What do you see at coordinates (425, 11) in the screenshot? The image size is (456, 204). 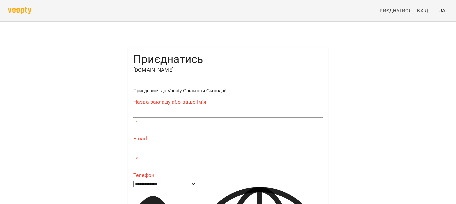 I see `a: Вхід` at bounding box center [425, 11].